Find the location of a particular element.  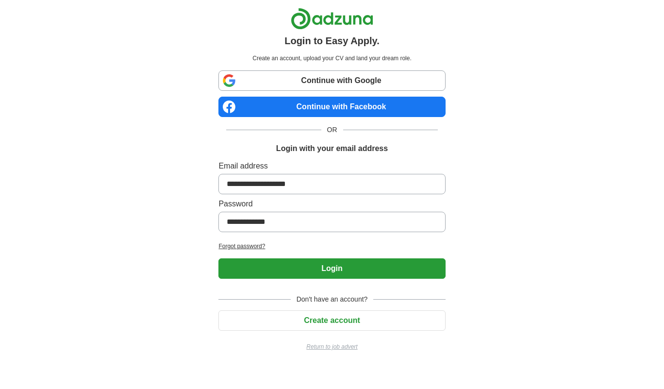

a: Return to job advert is located at coordinates (331, 347).